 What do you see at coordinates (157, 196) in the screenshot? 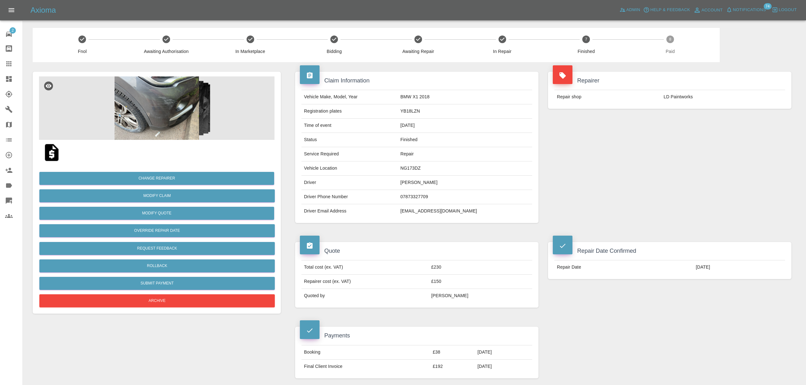
I see `a: Modify Claim` at bounding box center [157, 196].